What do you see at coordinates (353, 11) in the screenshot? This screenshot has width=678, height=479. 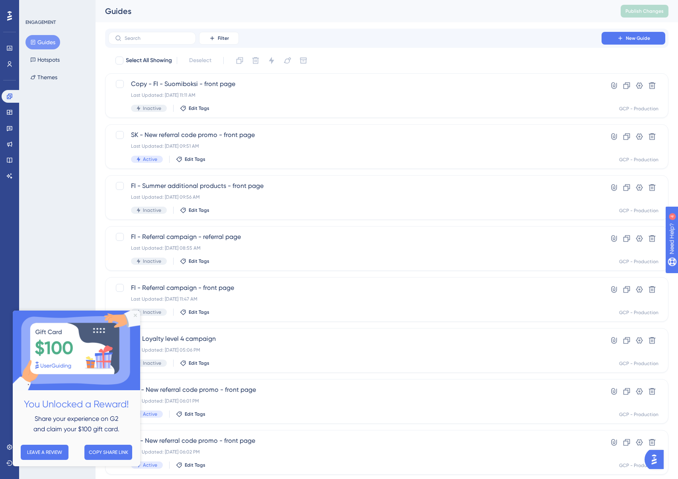 I see `div: Guides` at bounding box center [353, 11].